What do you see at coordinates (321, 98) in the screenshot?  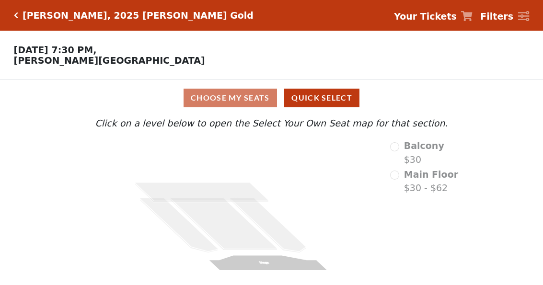 I see `button: Quick Select` at bounding box center [321, 98].